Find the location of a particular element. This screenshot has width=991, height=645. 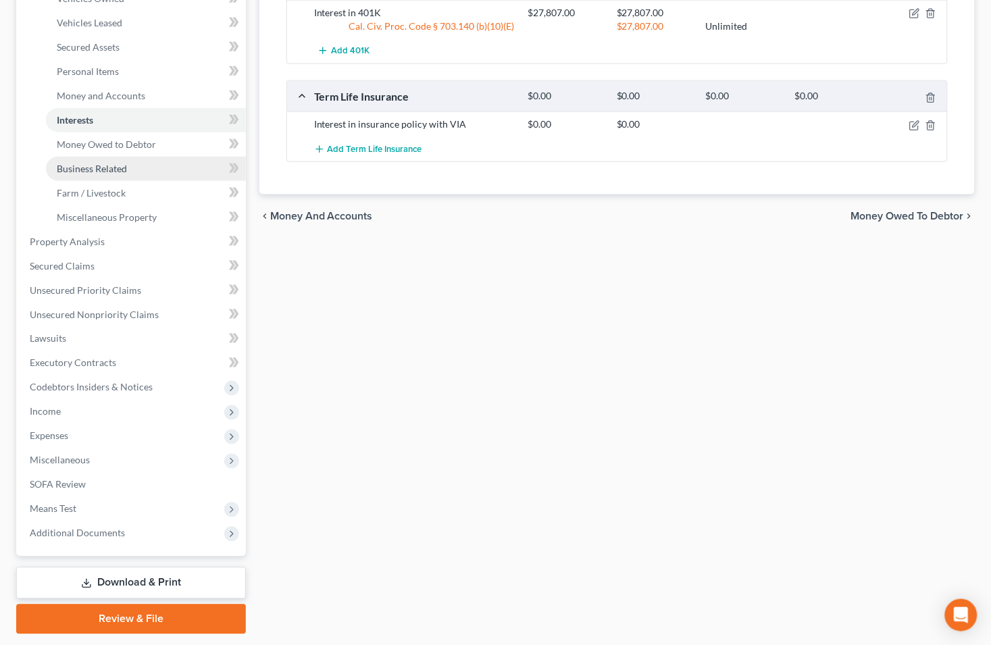

span: Means Test is located at coordinates (53, 509).